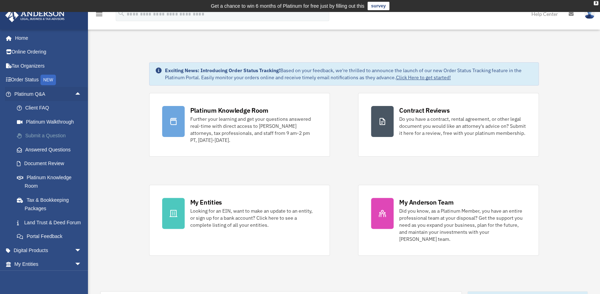 Image resolution: width=600 pixels, height=294 pixels. I want to click on a: menu, so click(99, 15).